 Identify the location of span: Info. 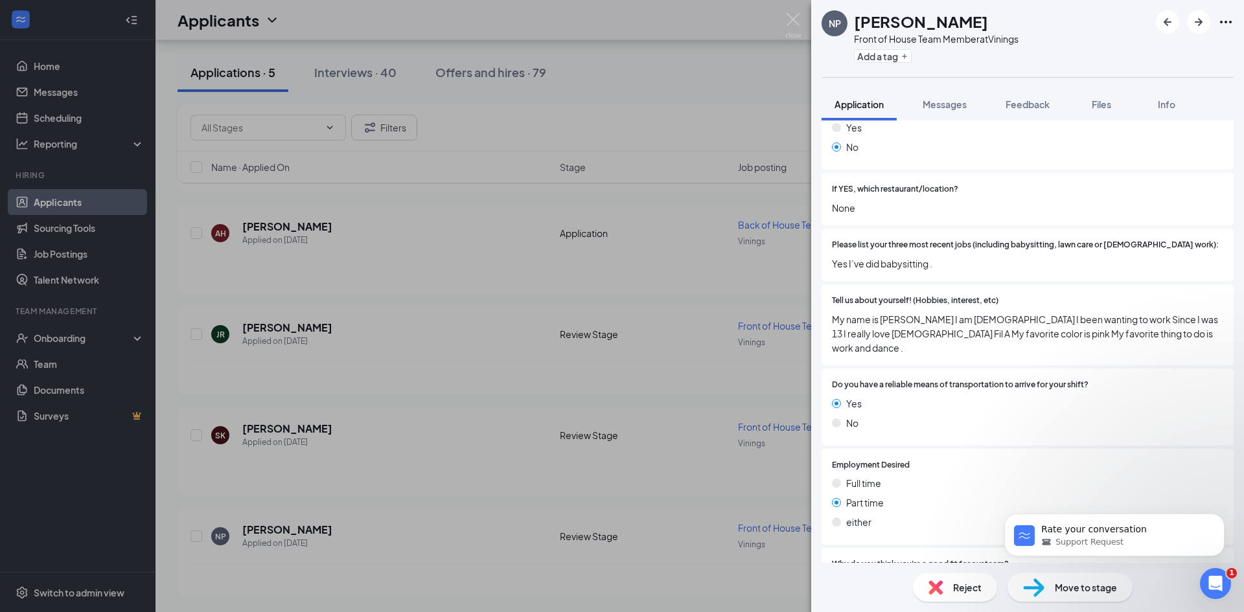
(1166, 104).